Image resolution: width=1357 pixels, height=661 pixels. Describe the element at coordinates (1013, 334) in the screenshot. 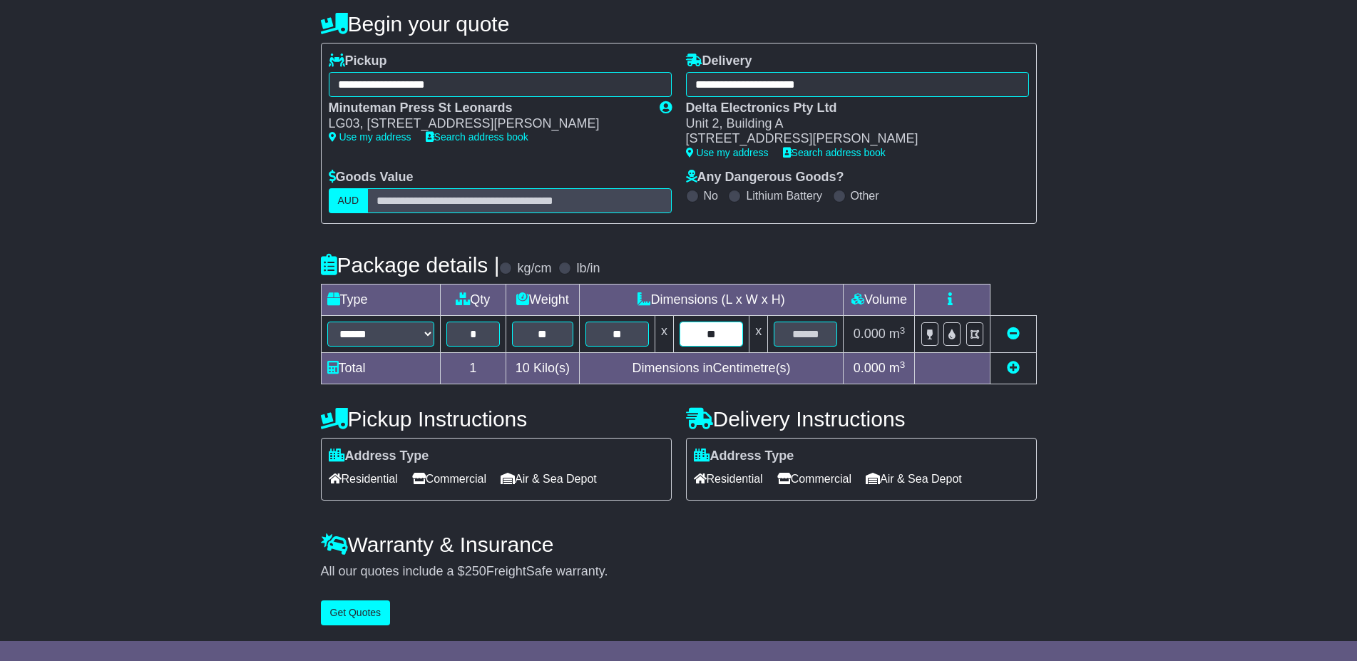

I see `a: Remove this item` at that location.